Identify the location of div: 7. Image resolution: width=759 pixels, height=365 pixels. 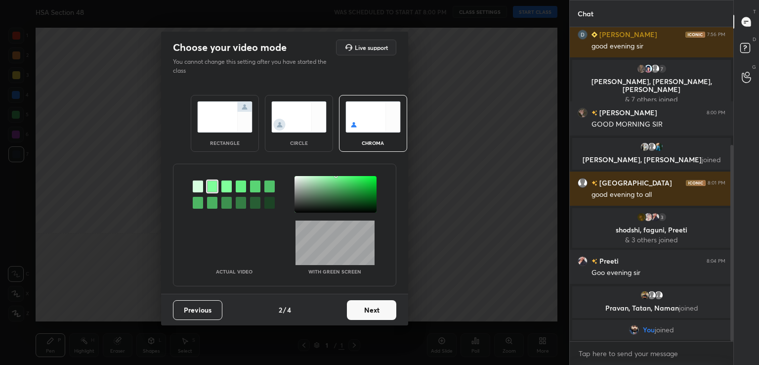
(662, 69).